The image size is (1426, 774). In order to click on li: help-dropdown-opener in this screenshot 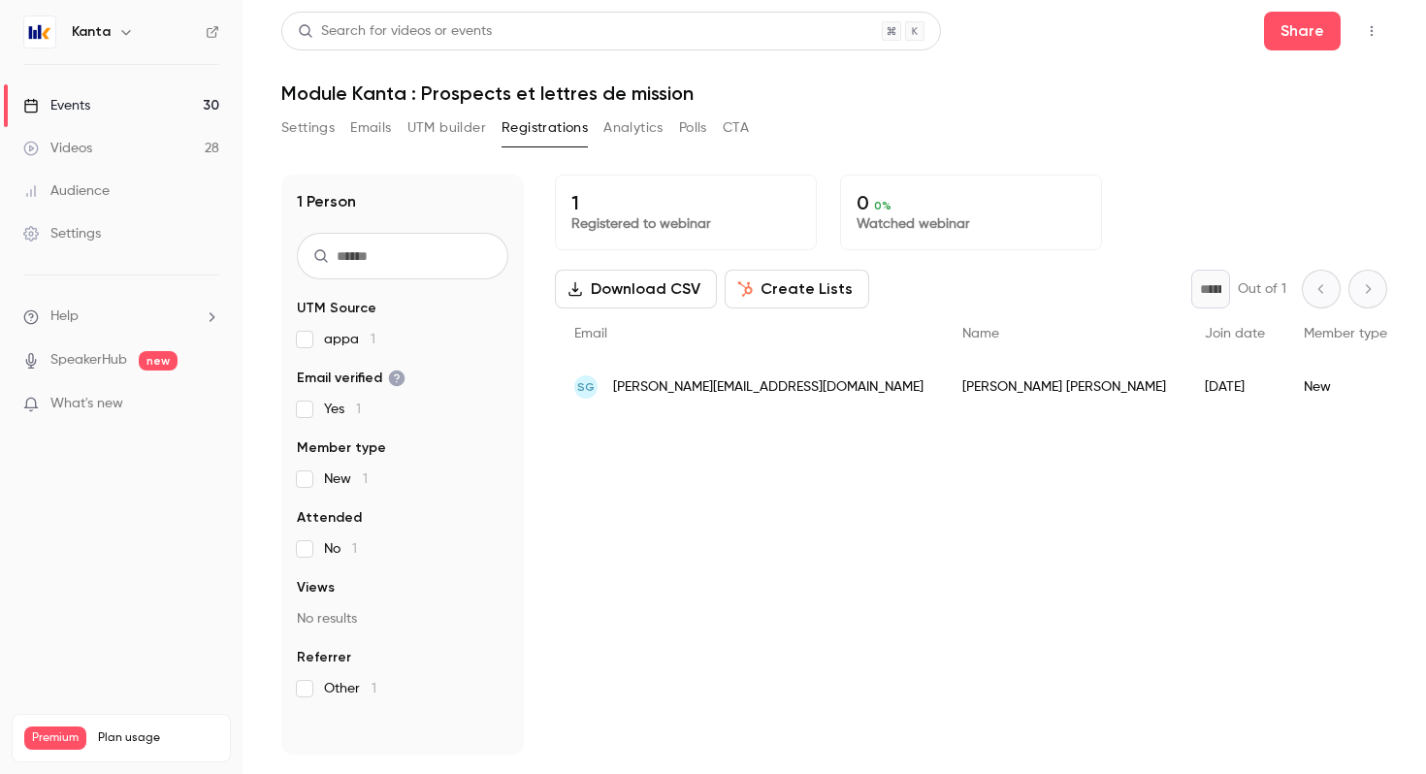, I will do `click(121, 316)`.